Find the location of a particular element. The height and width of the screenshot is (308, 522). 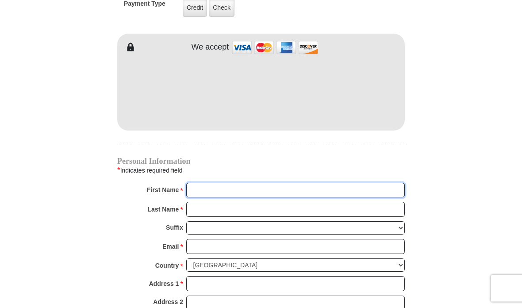

h4: Personal Information is located at coordinates (261, 161).